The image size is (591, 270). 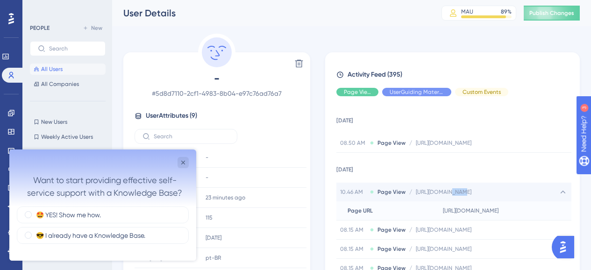 What do you see at coordinates (68, 69) in the screenshot?
I see `button: All Users` at bounding box center [68, 69].